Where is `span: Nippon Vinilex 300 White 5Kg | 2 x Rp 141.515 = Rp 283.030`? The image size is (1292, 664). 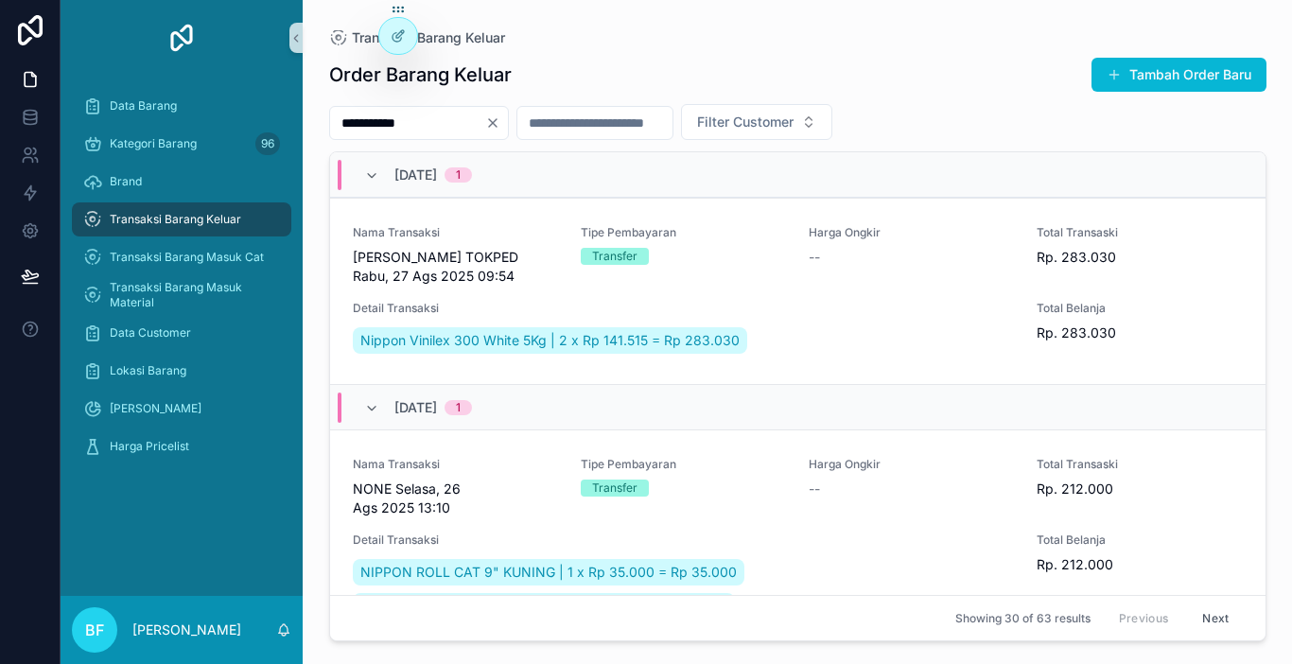 span: Nippon Vinilex 300 White 5Kg | 2 x Rp 141.515 = Rp 283.030 is located at coordinates (549, 340).